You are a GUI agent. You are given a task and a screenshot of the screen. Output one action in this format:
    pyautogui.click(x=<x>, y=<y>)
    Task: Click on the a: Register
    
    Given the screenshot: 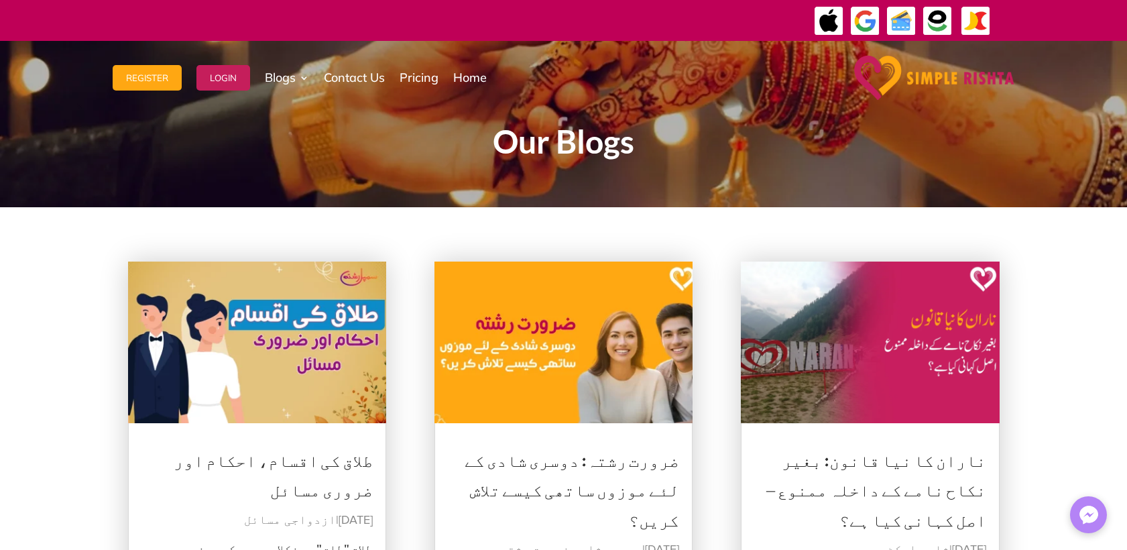 What is the action you would take?
    pyautogui.click(x=147, y=78)
    